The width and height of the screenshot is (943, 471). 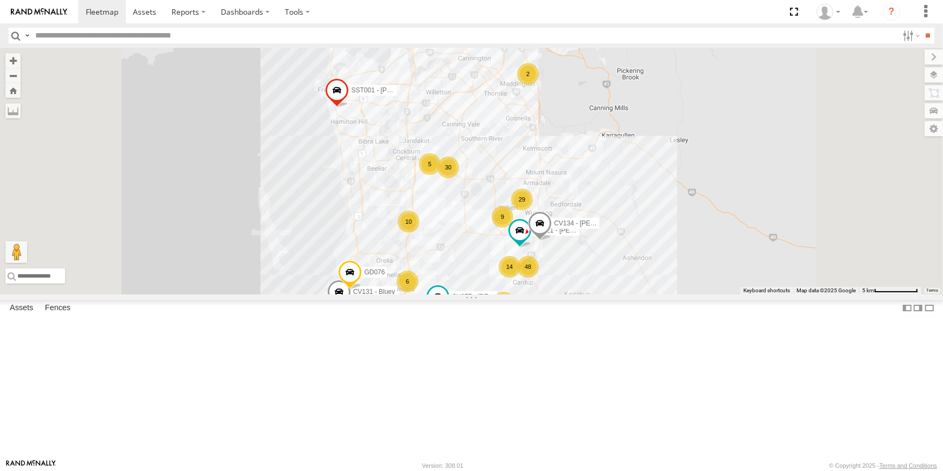 I want to click on a: Visit our Website, so click(x=31, y=465).